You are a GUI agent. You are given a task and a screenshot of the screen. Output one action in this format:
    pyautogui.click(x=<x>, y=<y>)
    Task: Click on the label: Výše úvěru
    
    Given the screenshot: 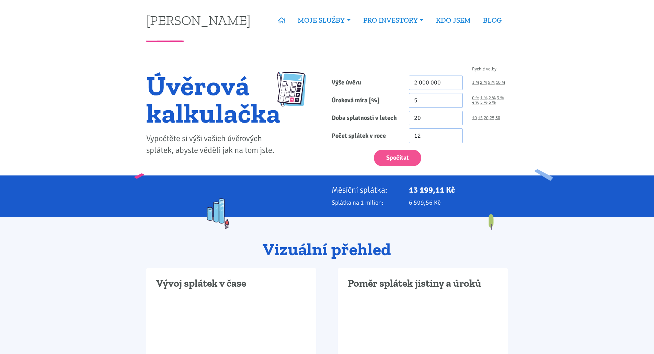 What is the action you would take?
    pyautogui.click(x=366, y=83)
    